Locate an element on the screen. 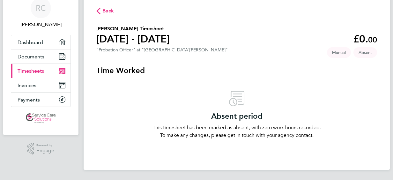  span: Documents is located at coordinates (31, 56).